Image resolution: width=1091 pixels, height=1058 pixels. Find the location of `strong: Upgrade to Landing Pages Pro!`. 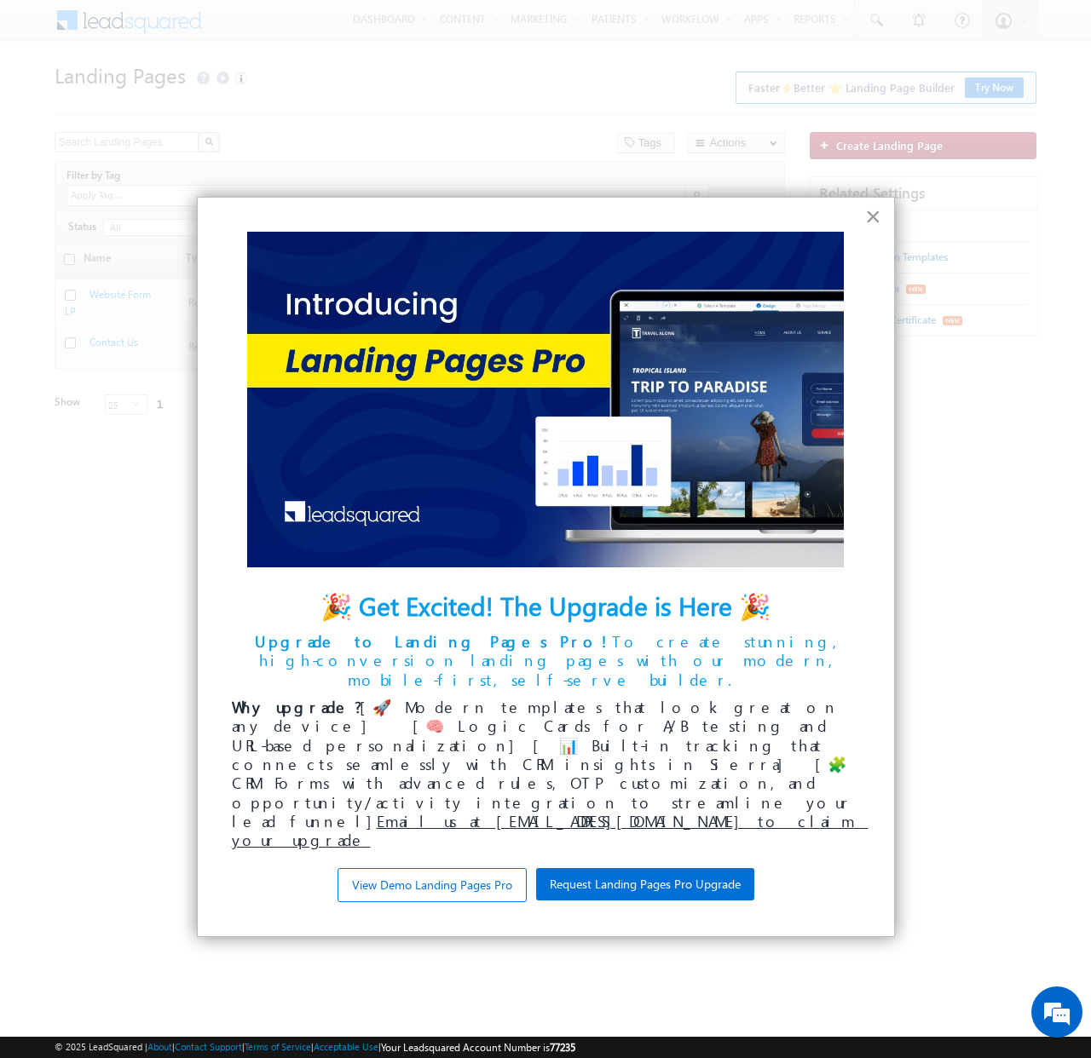

strong: Upgrade to Landing Pages Pro! is located at coordinates (433, 641).